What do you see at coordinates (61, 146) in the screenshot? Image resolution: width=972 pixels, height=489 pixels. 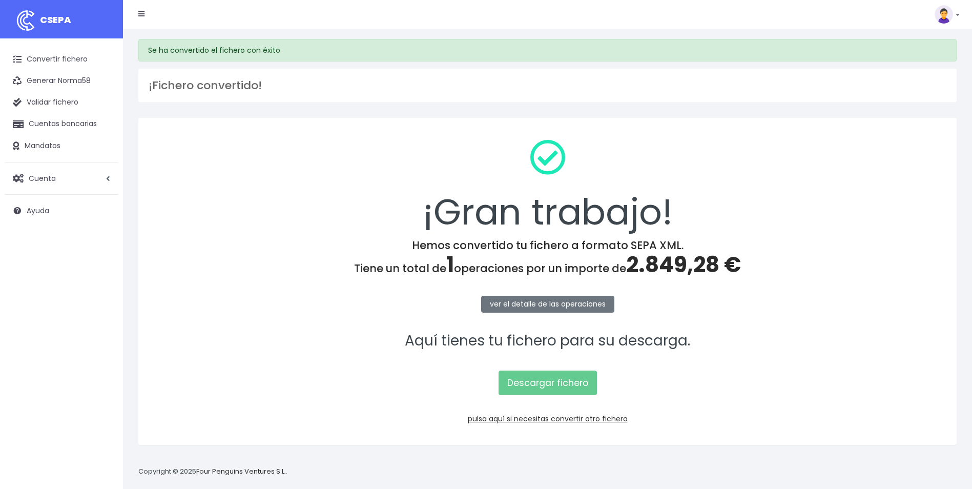 I see `a: Mandatos` at bounding box center [61, 146].